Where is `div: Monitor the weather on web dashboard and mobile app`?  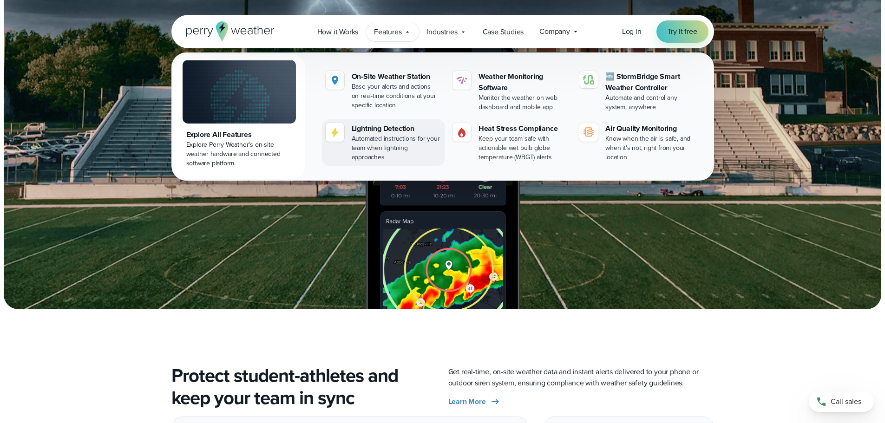
div: Monitor the weather on web dashboard and mobile app is located at coordinates (523, 103).